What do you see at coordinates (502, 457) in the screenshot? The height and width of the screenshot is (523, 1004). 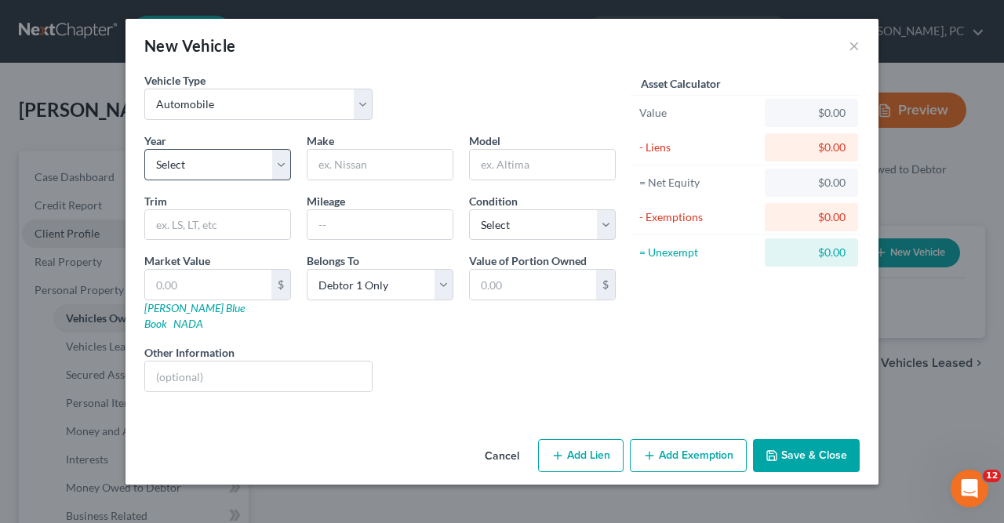 I see `button: Cancel` at bounding box center [502, 457].